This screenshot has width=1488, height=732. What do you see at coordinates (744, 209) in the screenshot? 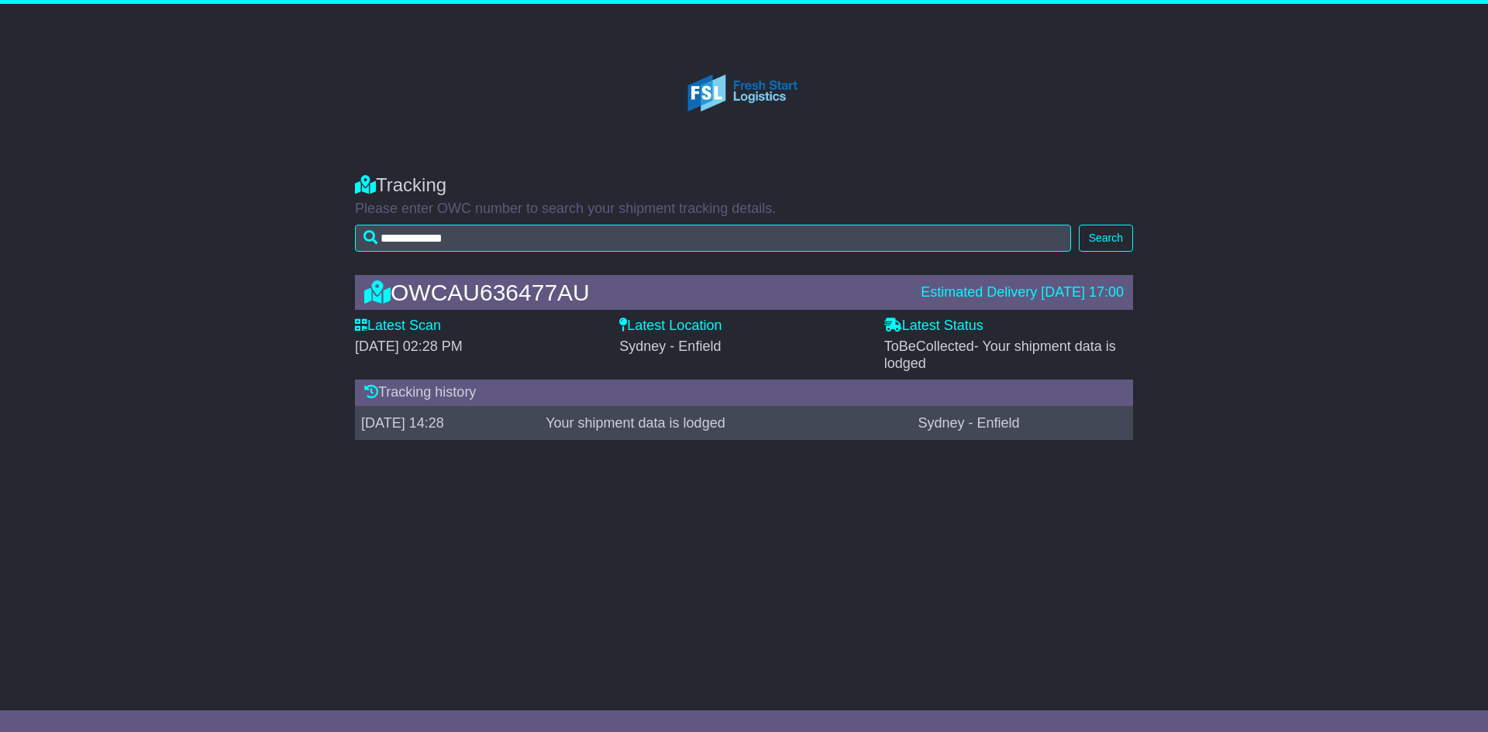
I see `p: Please enter OWC number to search your shipment tracking details.` at bounding box center [744, 209].